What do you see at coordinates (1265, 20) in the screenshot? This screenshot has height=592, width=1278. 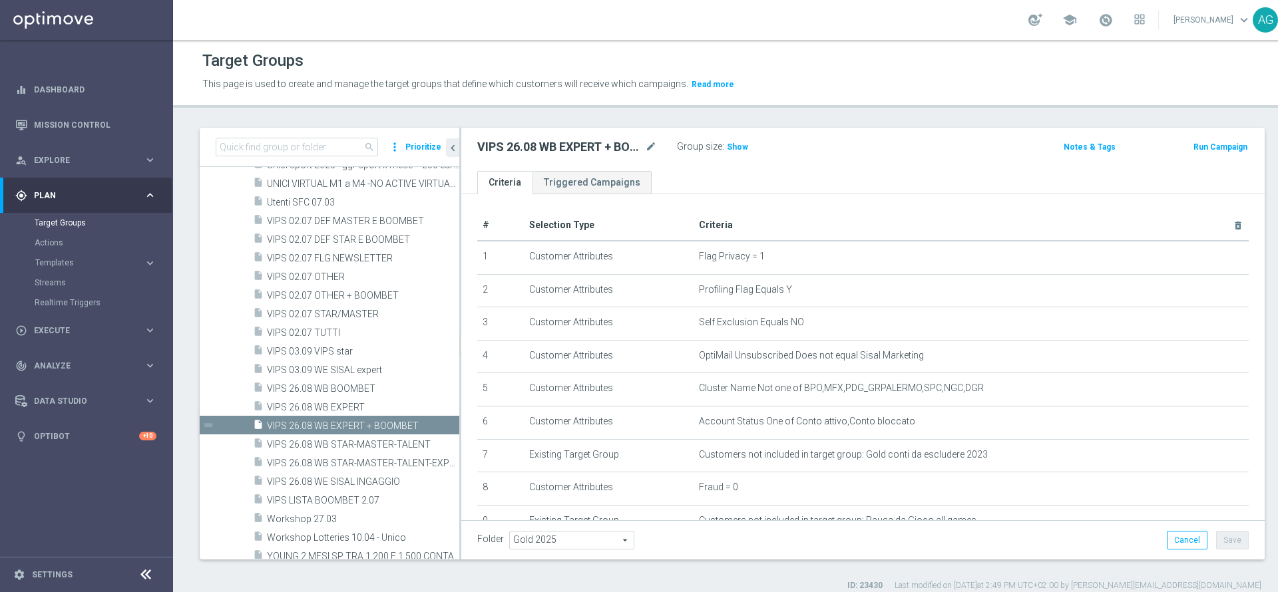 I see `div: AG` at bounding box center [1265, 20].